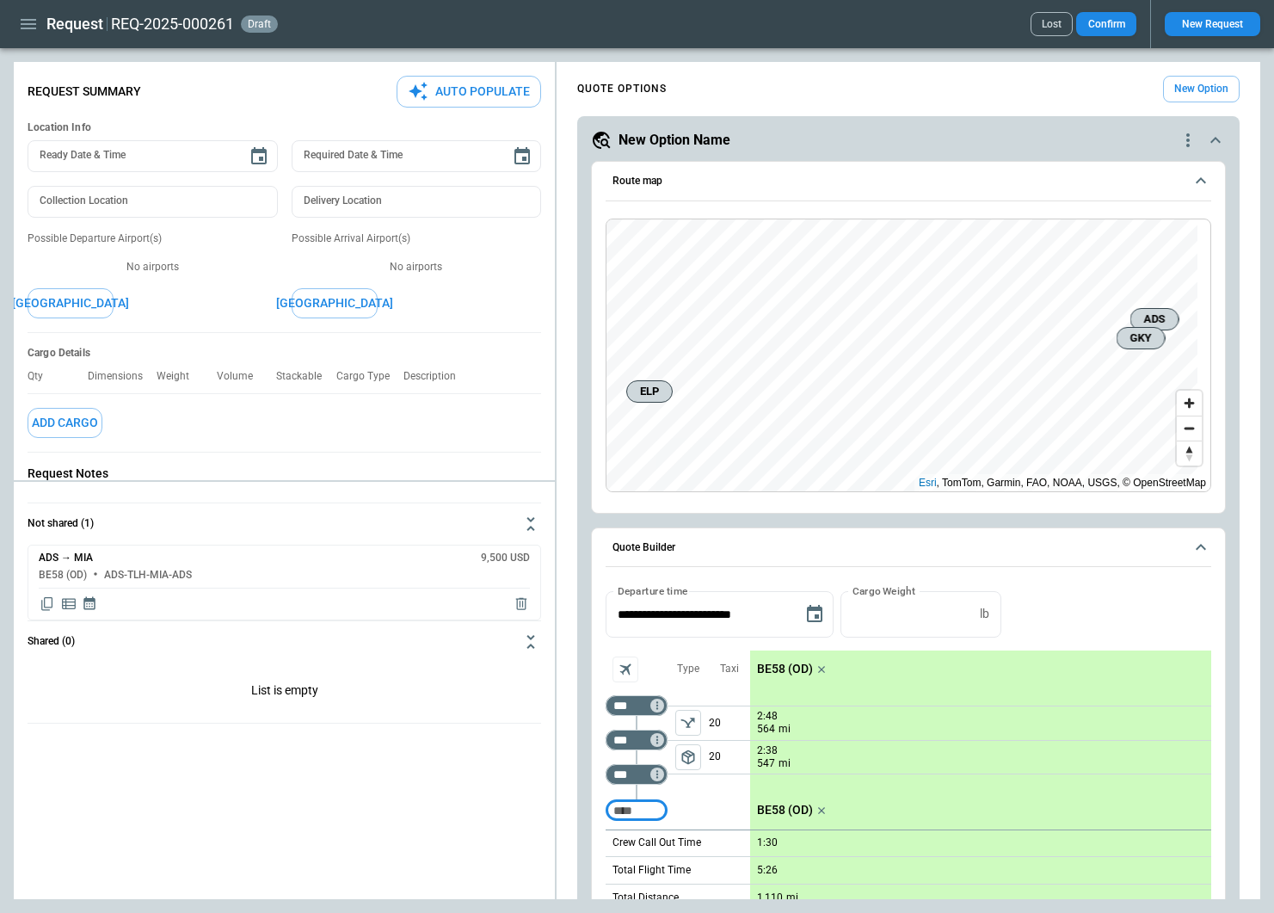 The image size is (1274, 913). Describe the element at coordinates (625, 669) in the screenshot. I see `span: Aircraft selection` at that location.